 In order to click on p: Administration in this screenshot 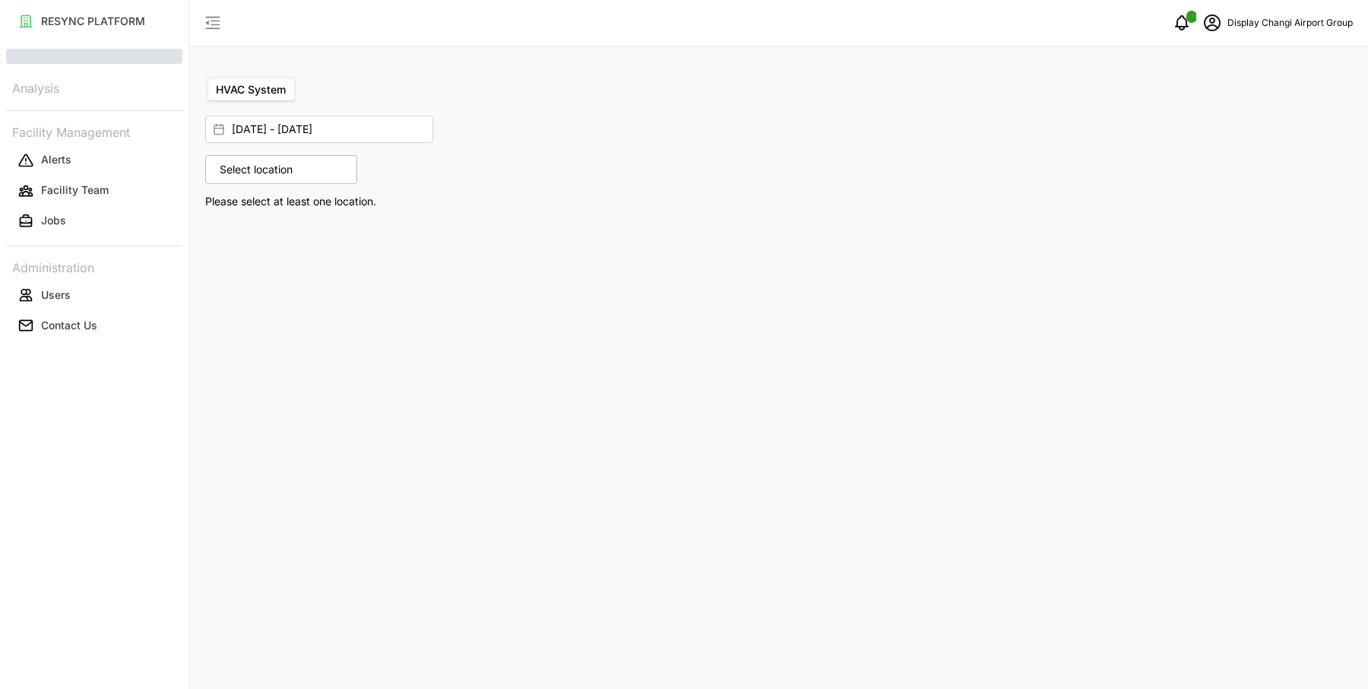, I will do `click(94, 266)`.